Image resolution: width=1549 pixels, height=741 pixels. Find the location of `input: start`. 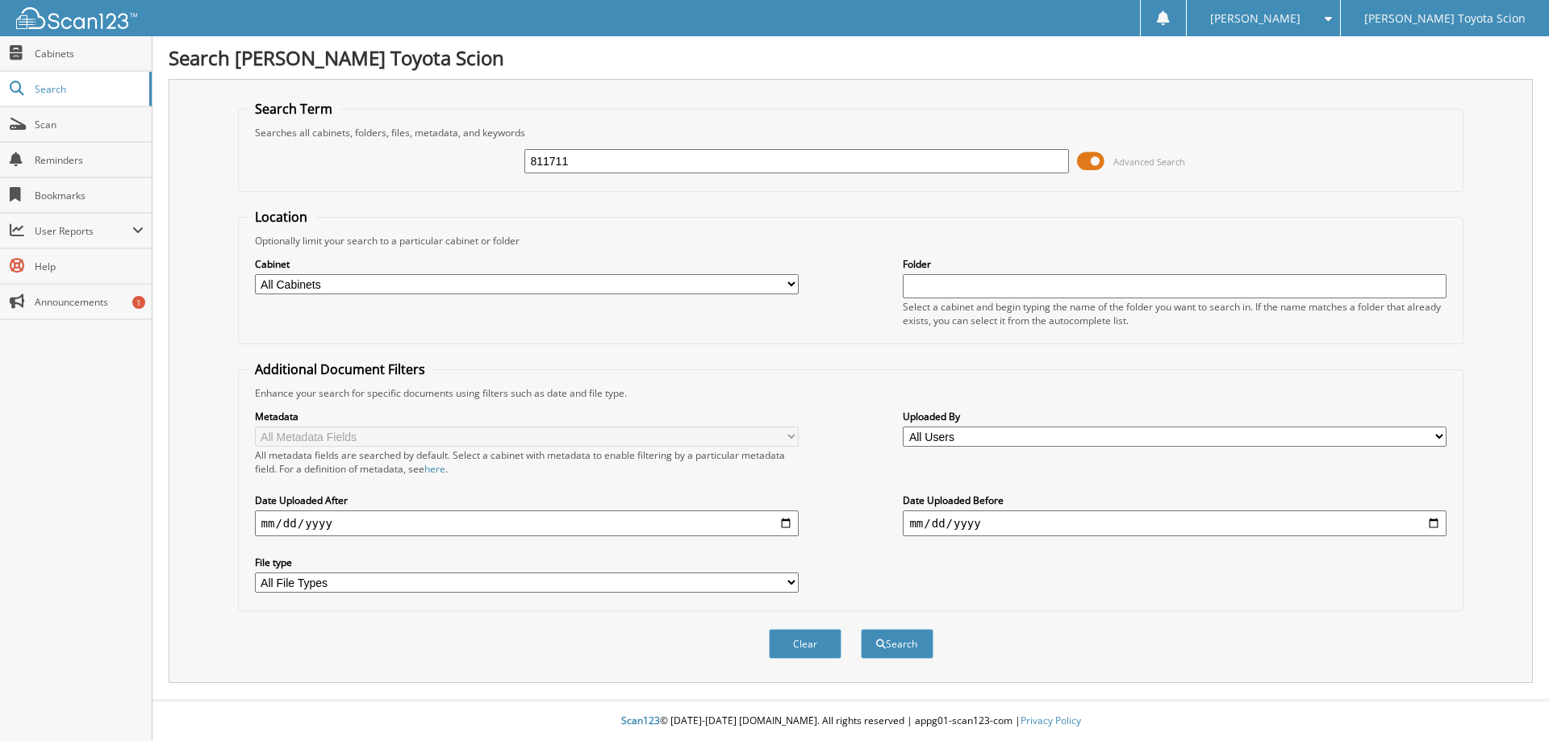

input: start is located at coordinates (527, 524).